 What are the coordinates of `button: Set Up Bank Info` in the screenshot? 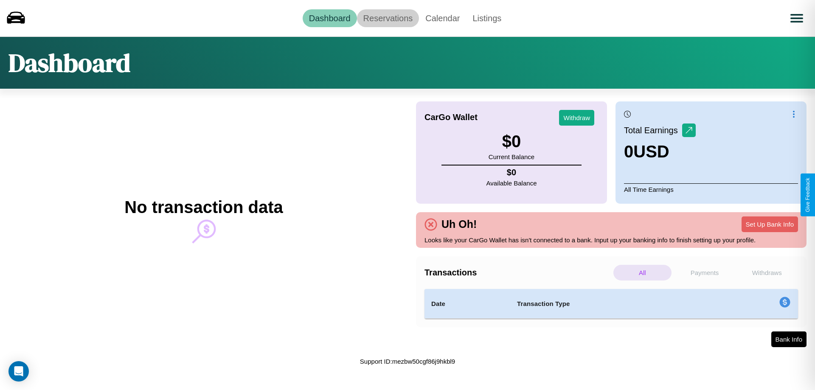 It's located at (770, 224).